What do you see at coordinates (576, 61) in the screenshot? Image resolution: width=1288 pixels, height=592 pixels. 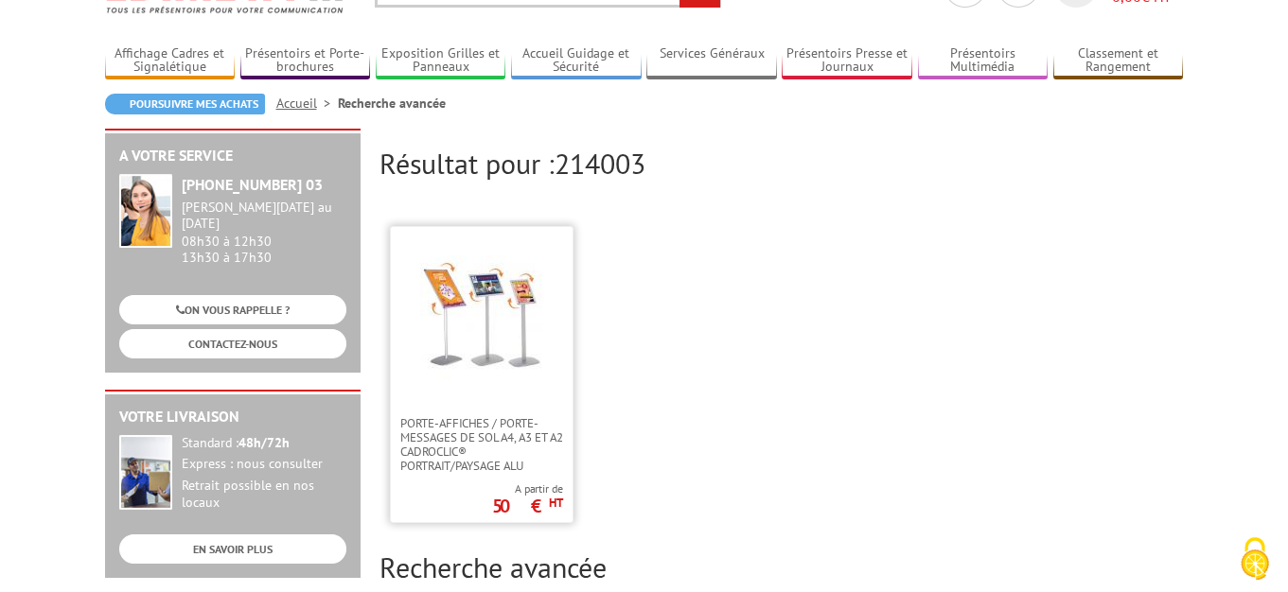 I see `a: Accueil Guidage et Sécurité` at bounding box center [576, 61].